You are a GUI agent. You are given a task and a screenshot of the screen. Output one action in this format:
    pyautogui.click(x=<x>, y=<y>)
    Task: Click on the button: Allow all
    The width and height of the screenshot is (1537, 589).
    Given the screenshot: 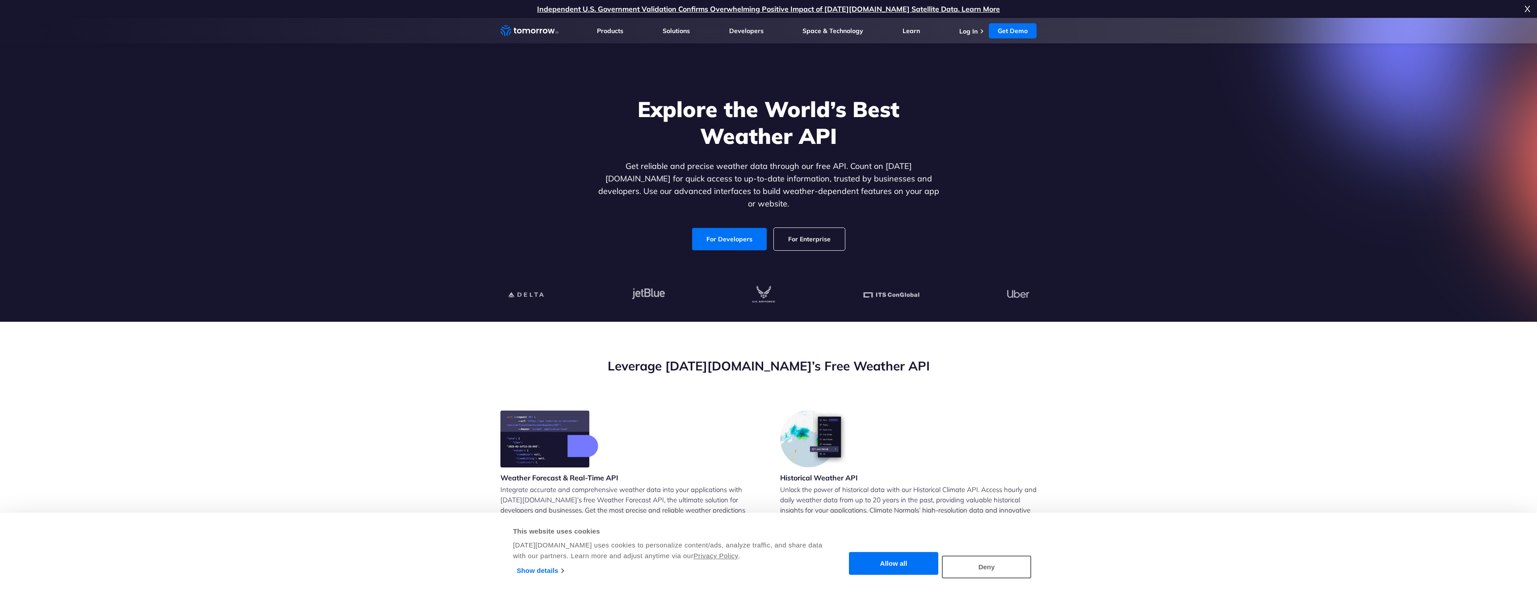 What is the action you would take?
    pyautogui.click(x=893, y=563)
    